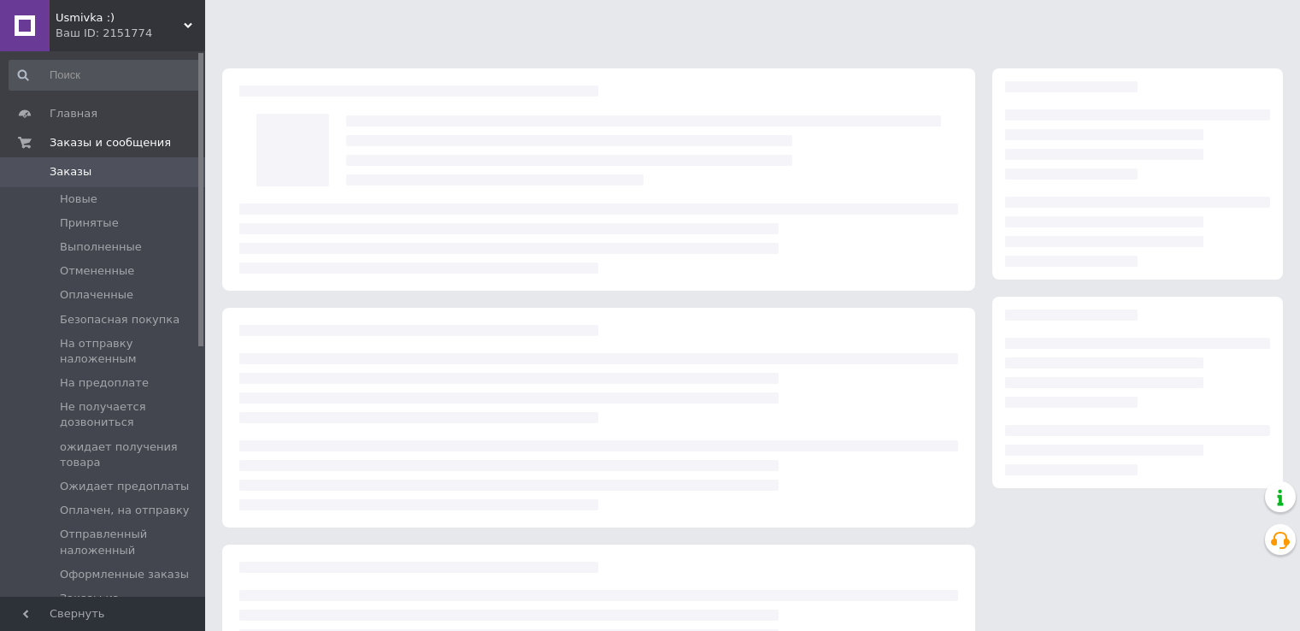 The image size is (1300, 631). I want to click on span: Оплаченные, so click(97, 295).